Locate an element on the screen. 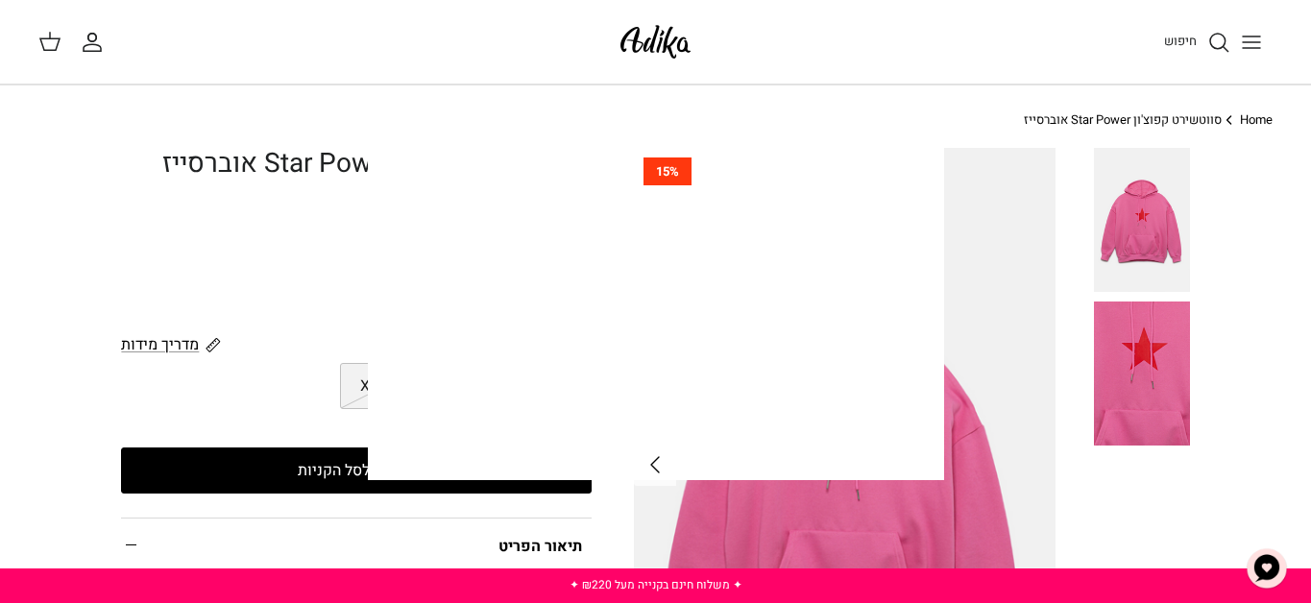  button: הוספה לסל הקניות is located at coordinates (356, 471).